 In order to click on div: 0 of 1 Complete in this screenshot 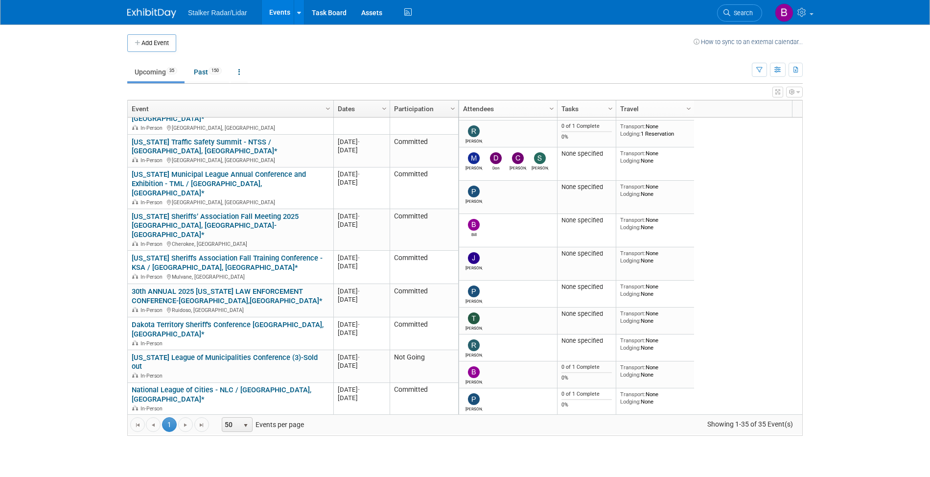, I will do `click(587, 367)`.